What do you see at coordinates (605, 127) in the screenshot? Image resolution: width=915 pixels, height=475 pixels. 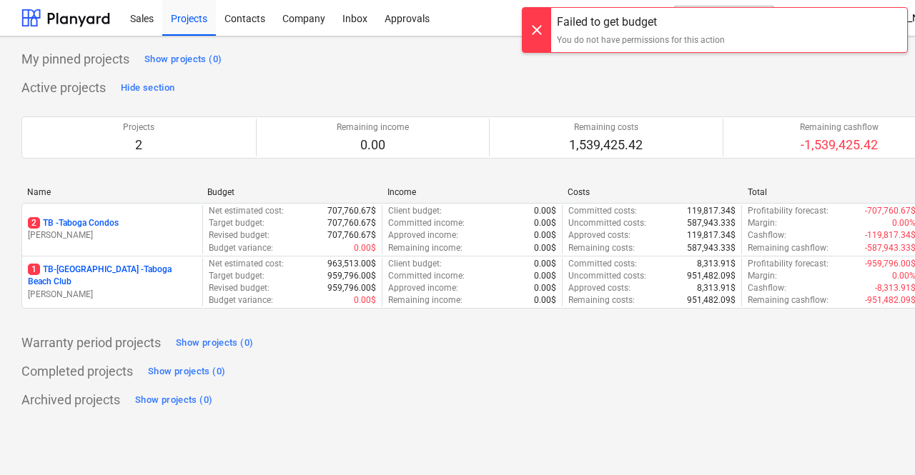 I see `p: Remaining costs` at bounding box center [605, 127].